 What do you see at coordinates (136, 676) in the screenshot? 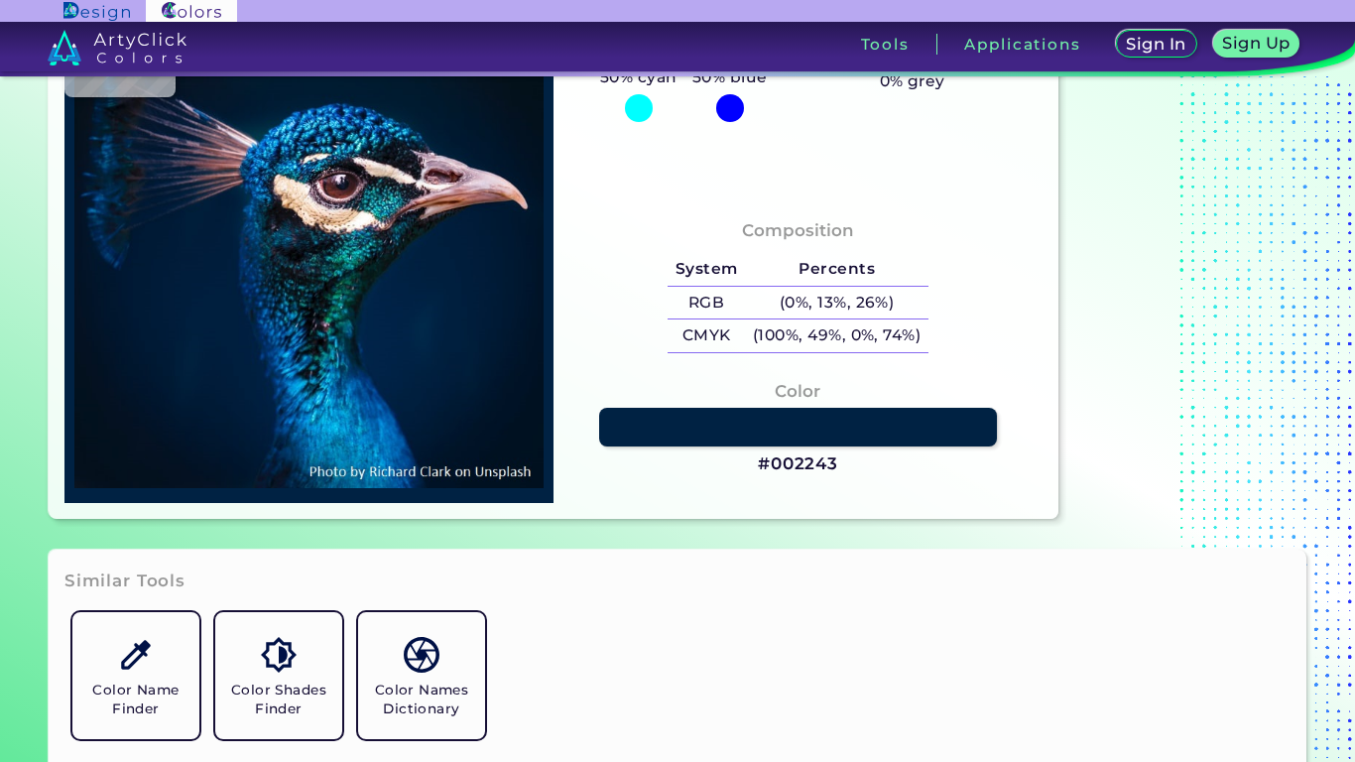
I see `a: Color Name Finder` at bounding box center [136, 676].